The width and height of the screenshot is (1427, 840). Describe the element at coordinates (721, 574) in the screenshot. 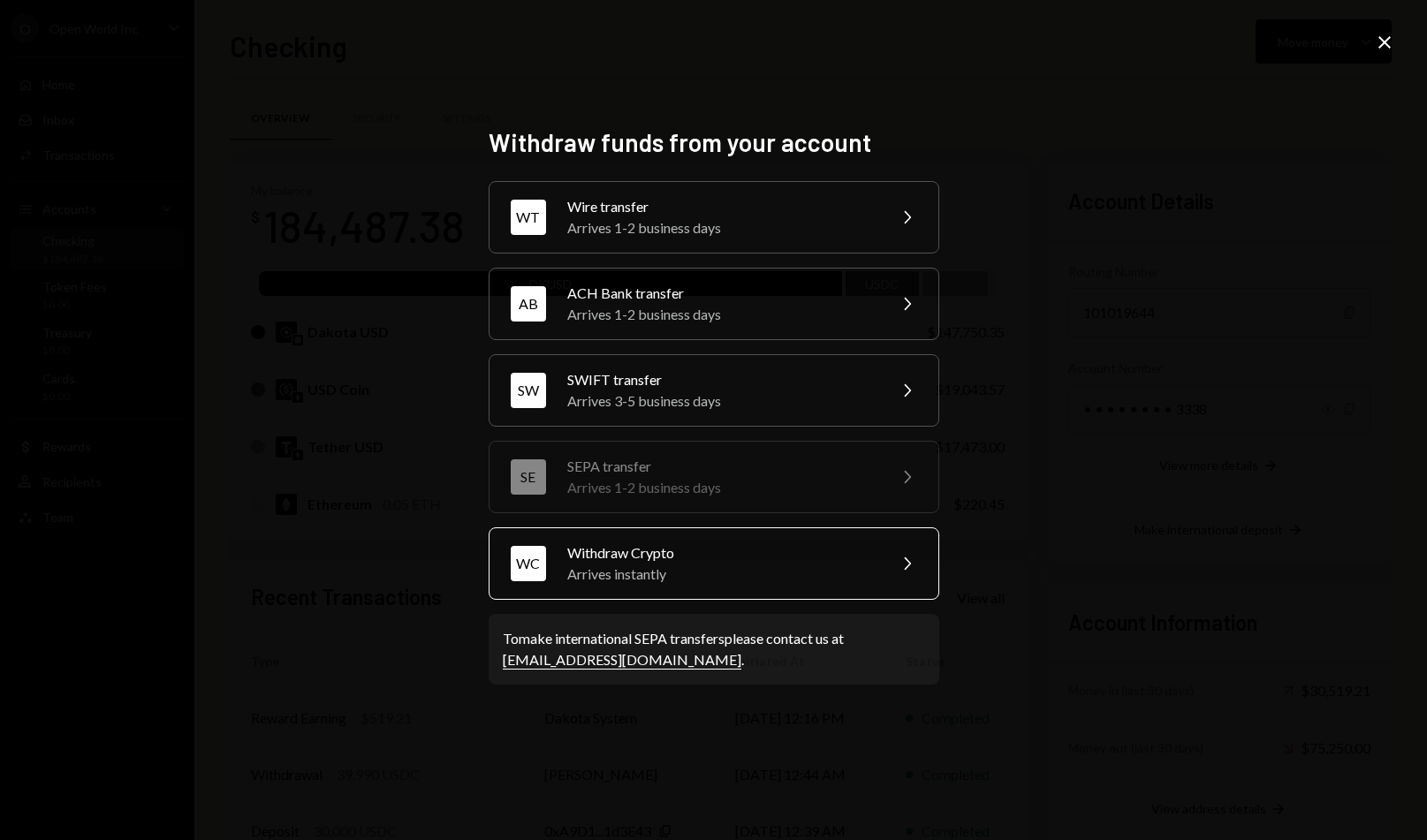

I see `div: Arrives instantly` at that location.